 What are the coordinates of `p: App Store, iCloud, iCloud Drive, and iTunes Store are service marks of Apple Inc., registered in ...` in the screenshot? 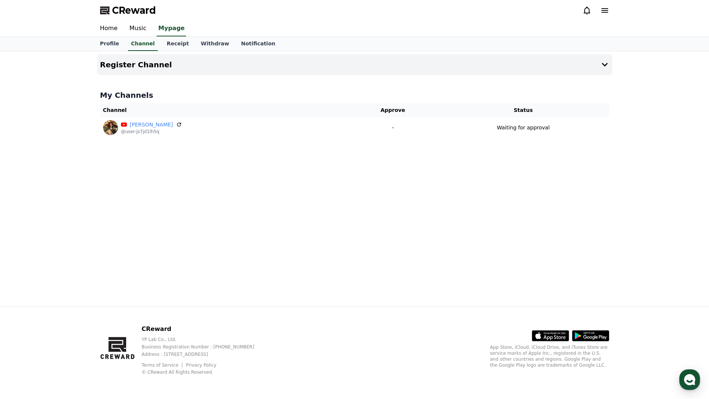 It's located at (549, 356).